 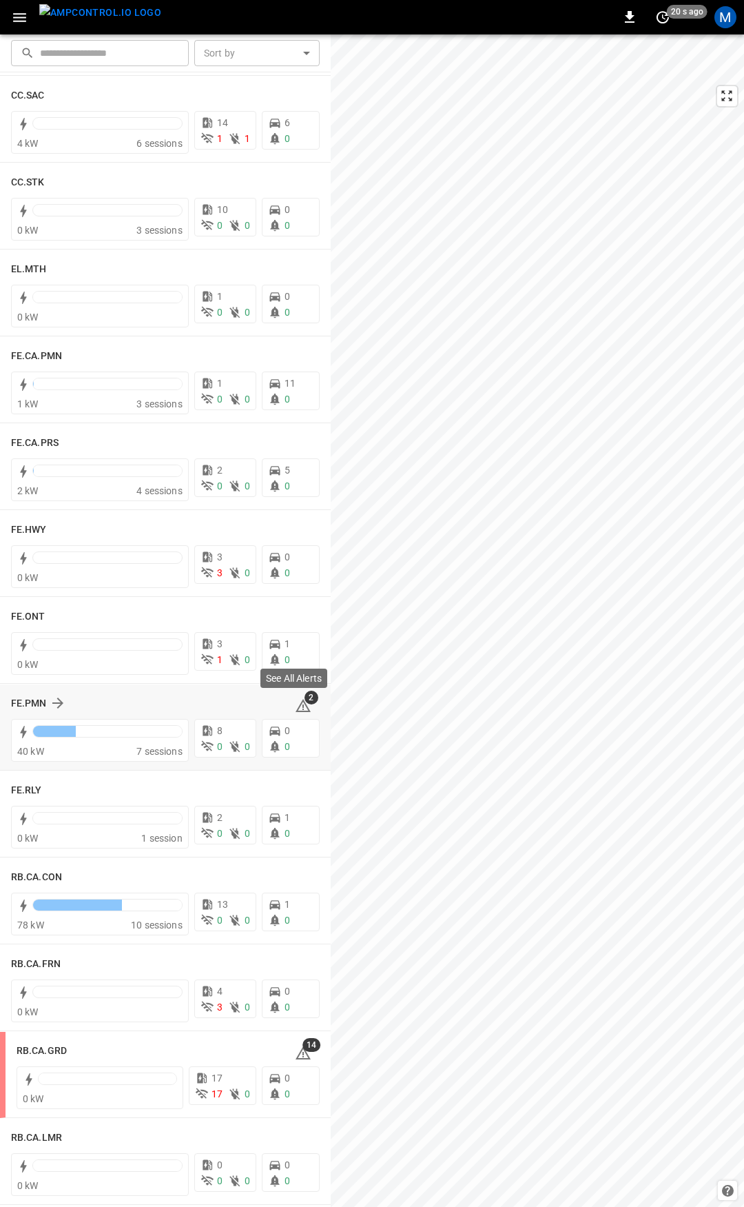 I want to click on h6: CC.STK, so click(x=28, y=183).